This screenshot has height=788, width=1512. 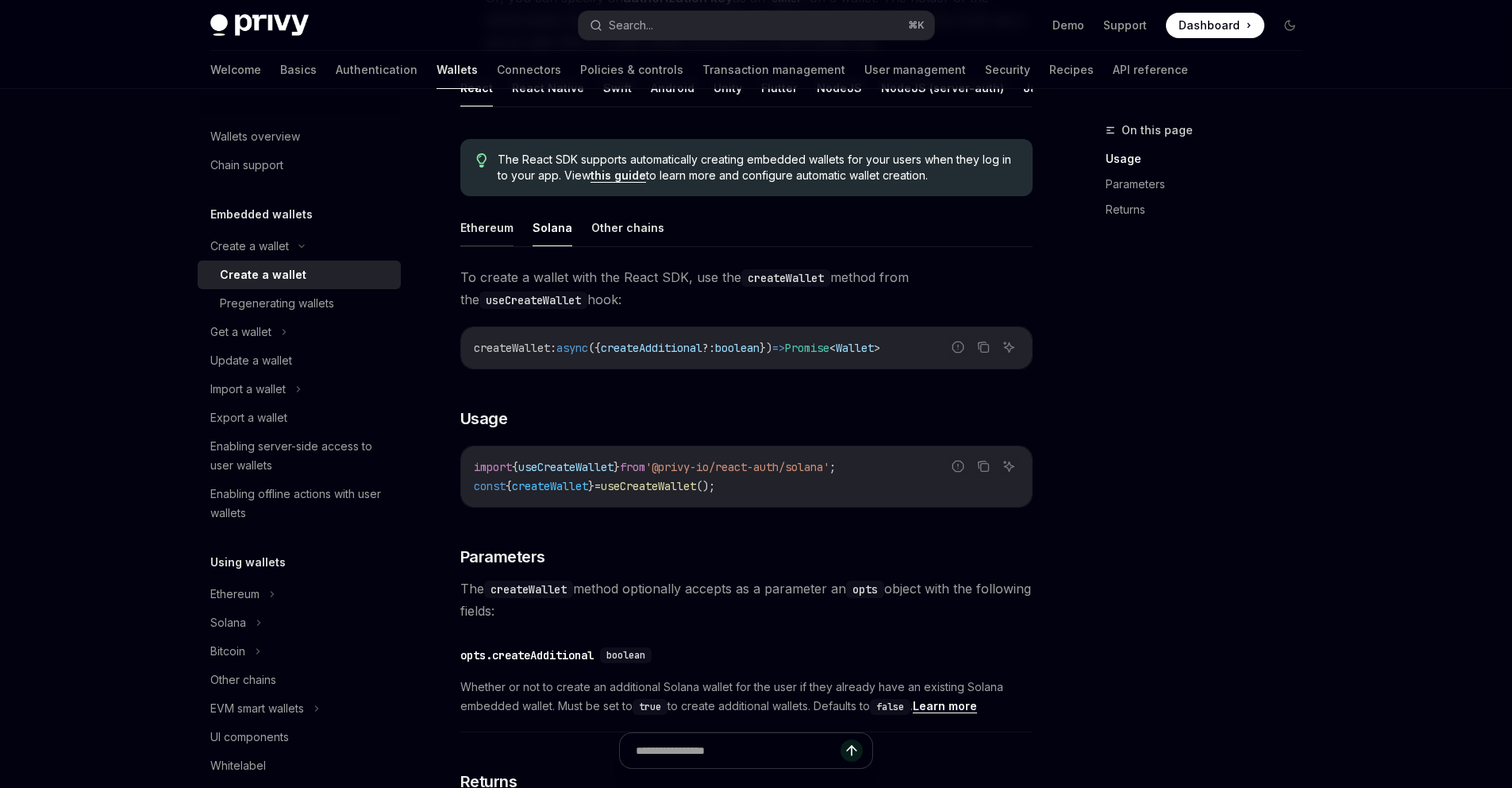 What do you see at coordinates (1157, 130) in the screenshot?
I see `span: On this page` at bounding box center [1157, 130].